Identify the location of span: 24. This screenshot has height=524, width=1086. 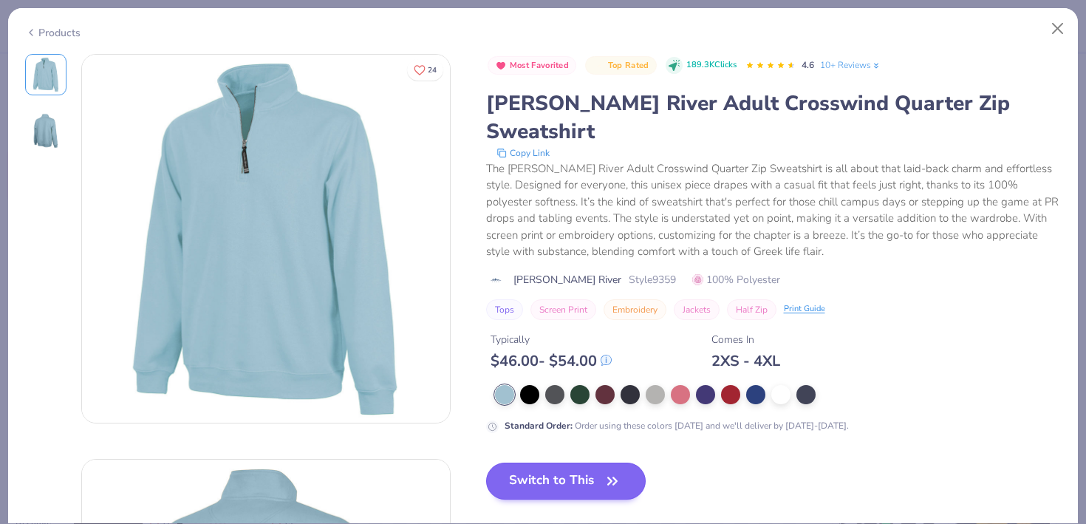
(432, 70).